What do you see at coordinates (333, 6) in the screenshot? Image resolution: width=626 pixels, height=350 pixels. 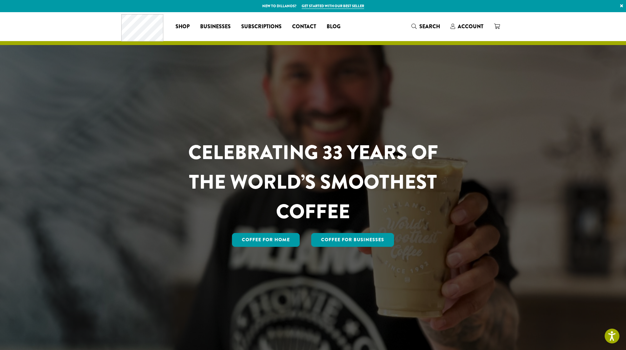 I see `a: Get started with our best seller` at bounding box center [333, 6].